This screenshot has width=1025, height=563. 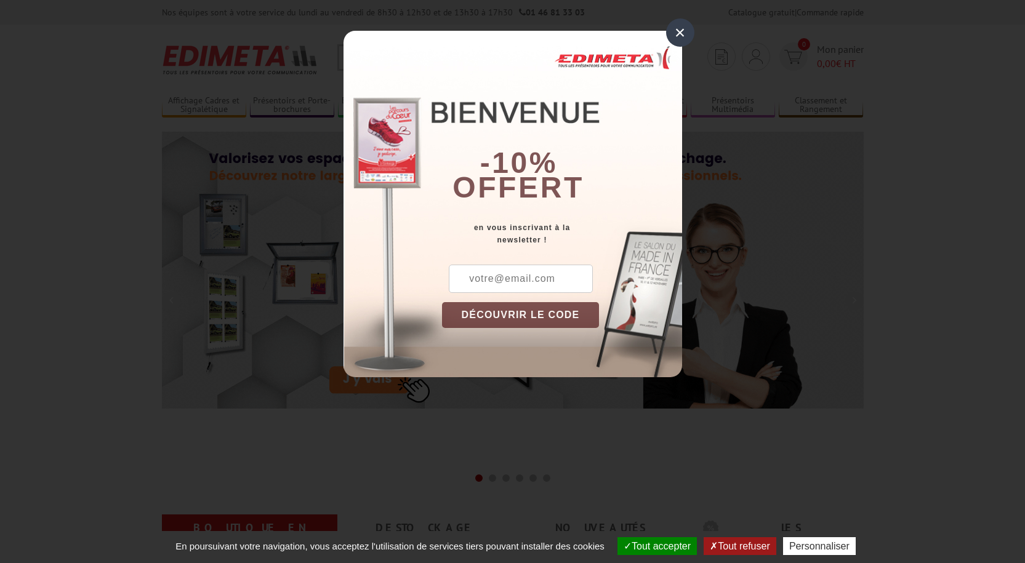 I want to click on font: offert, so click(x=518, y=187).